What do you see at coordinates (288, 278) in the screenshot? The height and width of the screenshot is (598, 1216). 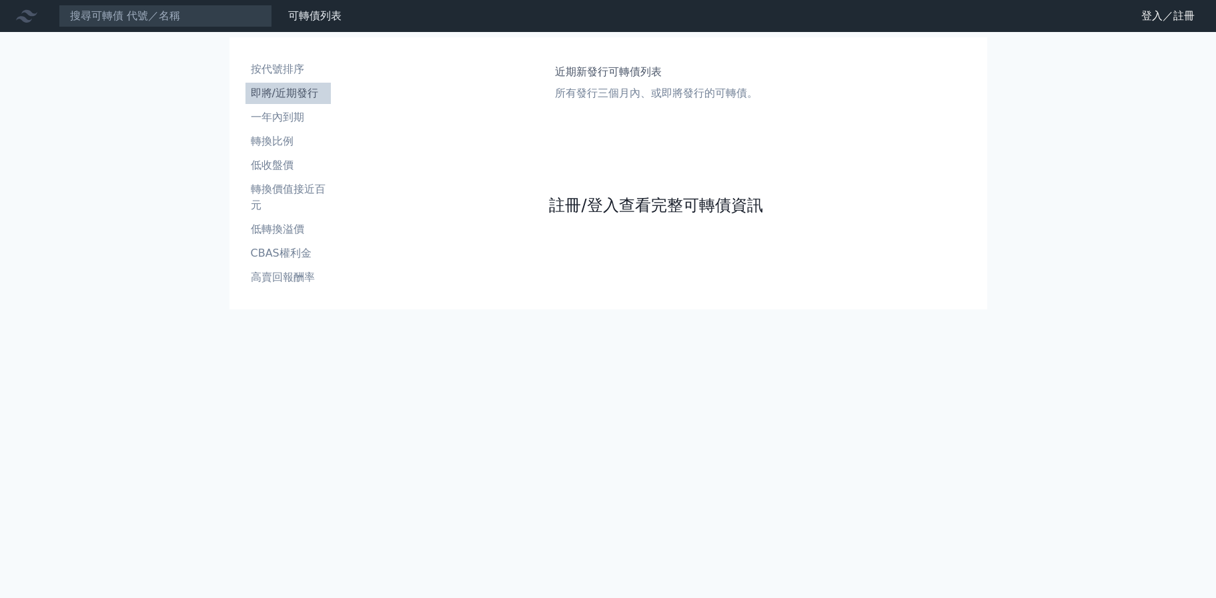 I see `li: 高賣回報酬率` at bounding box center [288, 278].